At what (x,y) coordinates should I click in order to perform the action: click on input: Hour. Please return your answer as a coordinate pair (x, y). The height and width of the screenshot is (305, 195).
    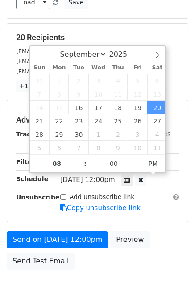
    Looking at the image, I should click on (57, 164).